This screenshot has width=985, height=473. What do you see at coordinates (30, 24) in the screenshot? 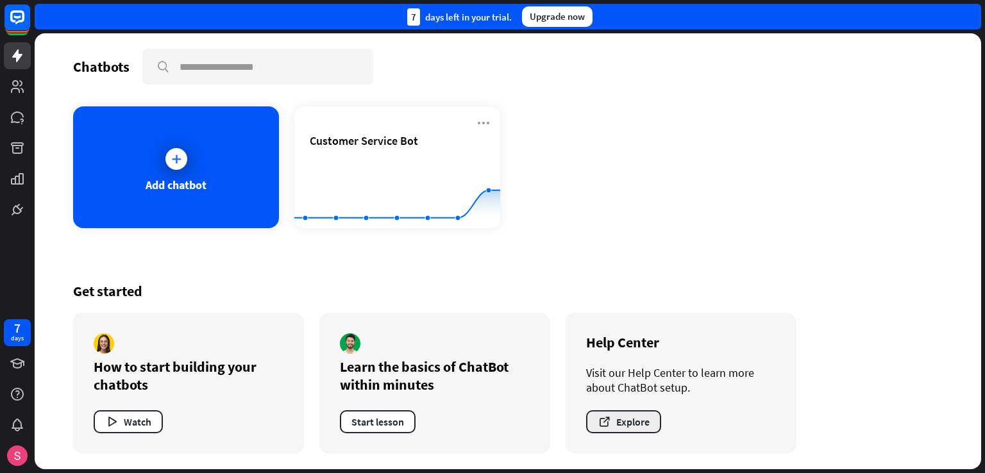
I see `button: Open LiveChat chat widget` at bounding box center [30, 24].